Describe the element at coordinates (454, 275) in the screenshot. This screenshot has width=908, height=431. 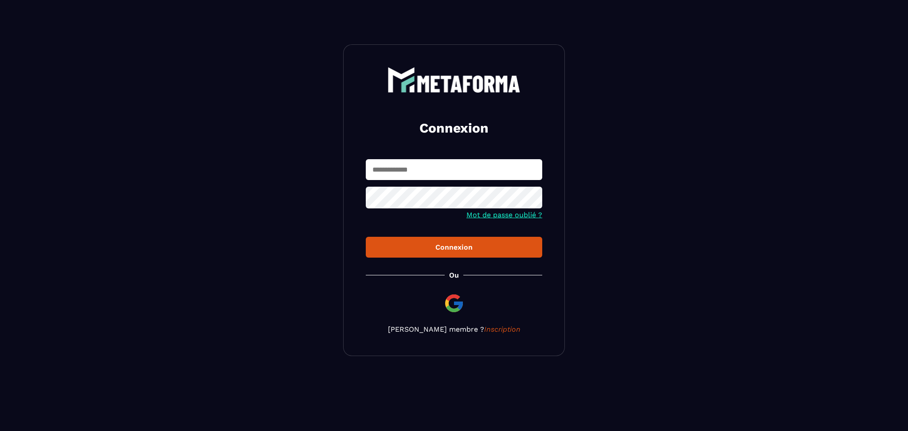
I see `p: Ou` at that location.